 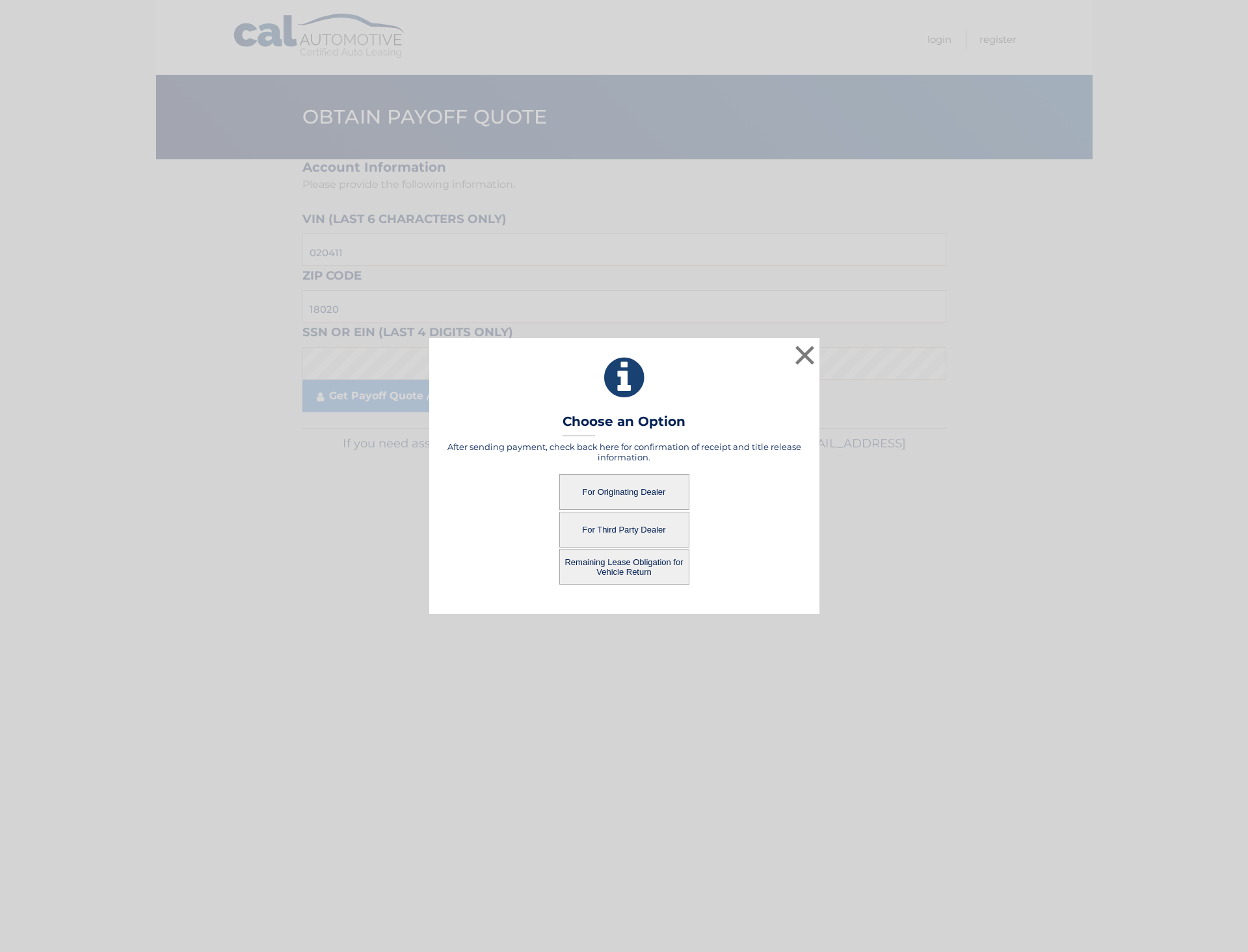 What do you see at coordinates (624, 424) in the screenshot?
I see `h3: Choose an Option` at bounding box center [624, 424].